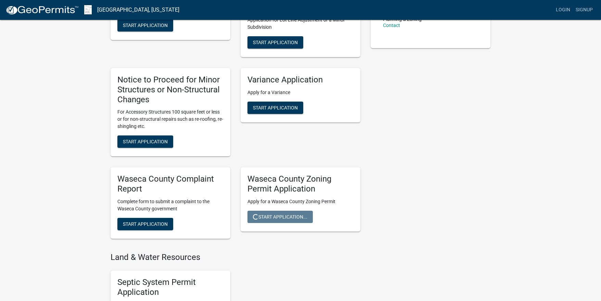  Describe the element at coordinates (301, 184) in the screenshot. I see `h5: Waseca County Zoning Permit Application` at that location.